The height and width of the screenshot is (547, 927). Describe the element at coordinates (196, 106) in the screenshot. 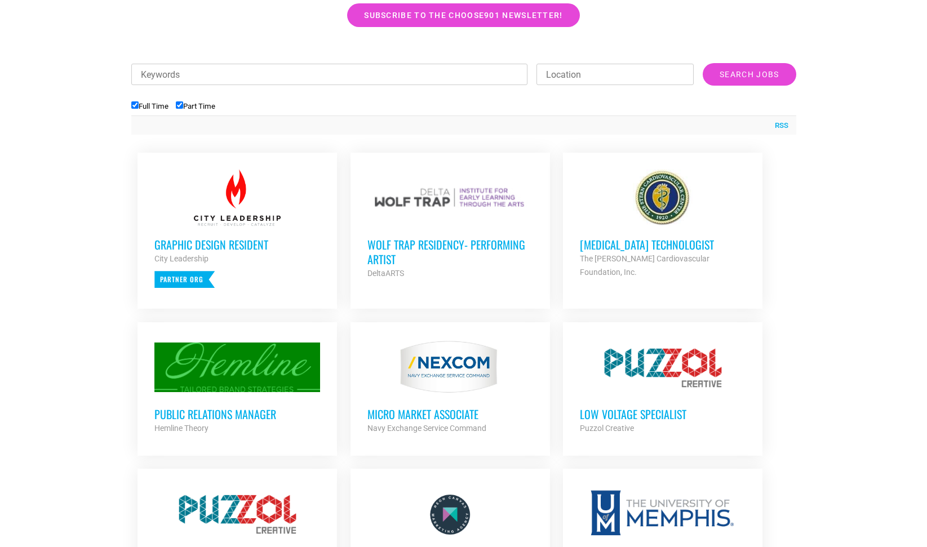

I see `label: Part Time` at that location.